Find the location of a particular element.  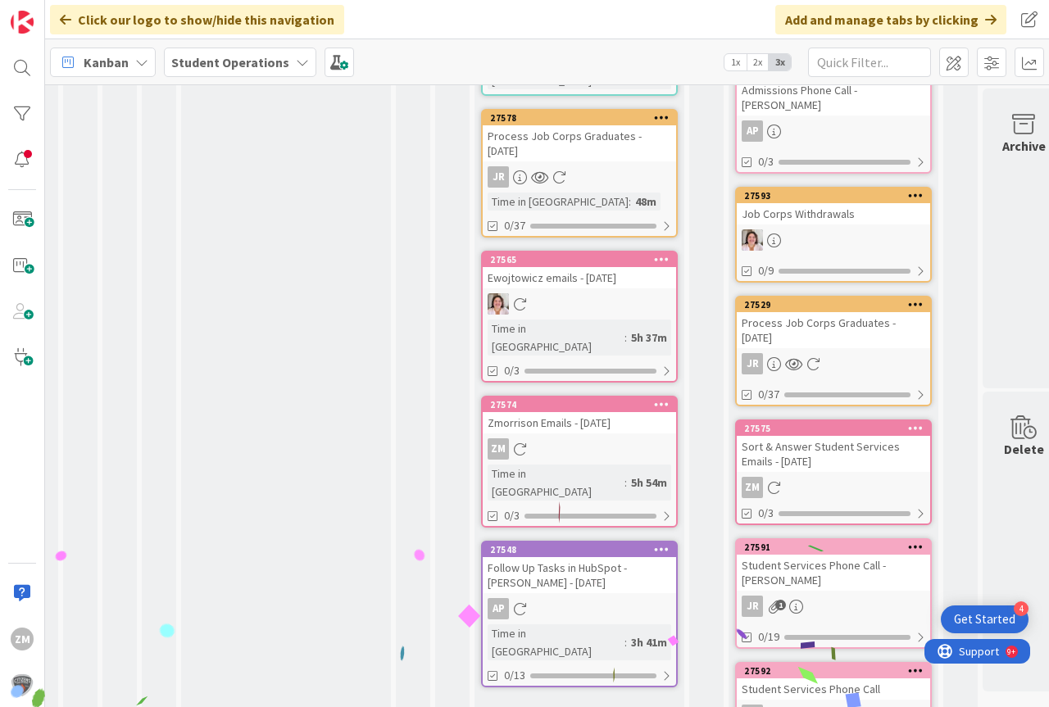

span: 0/19 is located at coordinates (768, 637).